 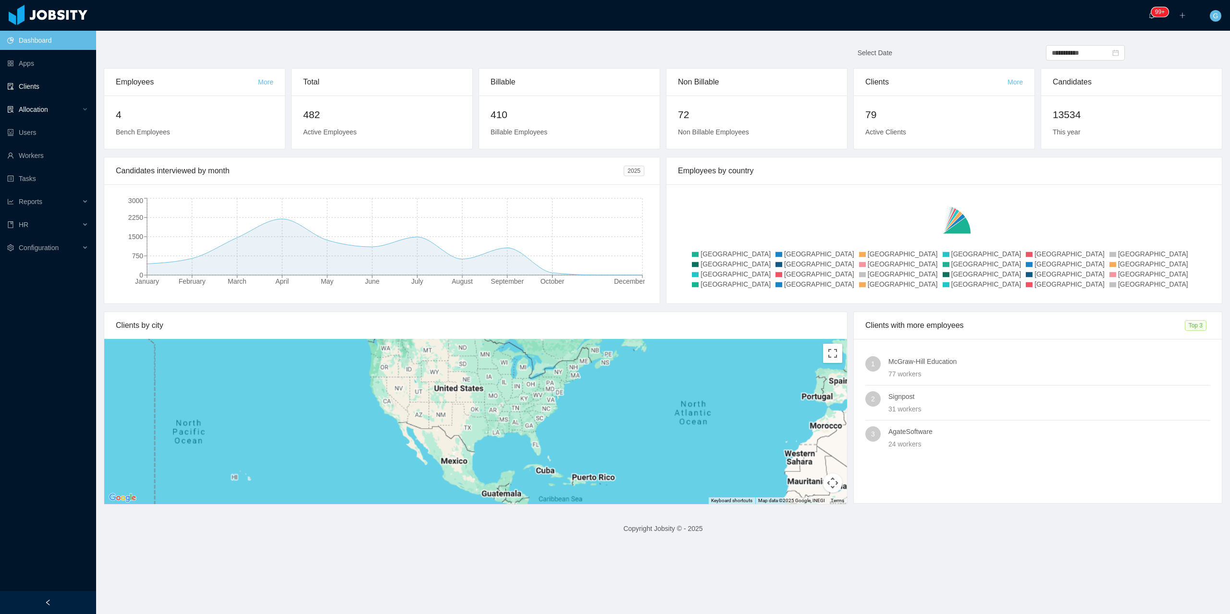 What do you see at coordinates (1182, 15) in the screenshot?
I see `i: icon: plus` at bounding box center [1182, 15].